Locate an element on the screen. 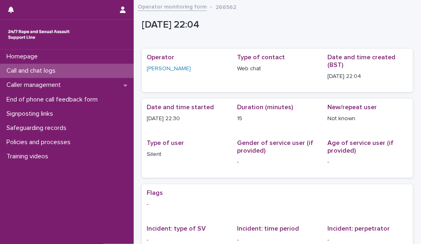 This screenshot has height=244, width=421. img: rhQMoQhaT3yELyF149Cw is located at coordinates (39, 34).